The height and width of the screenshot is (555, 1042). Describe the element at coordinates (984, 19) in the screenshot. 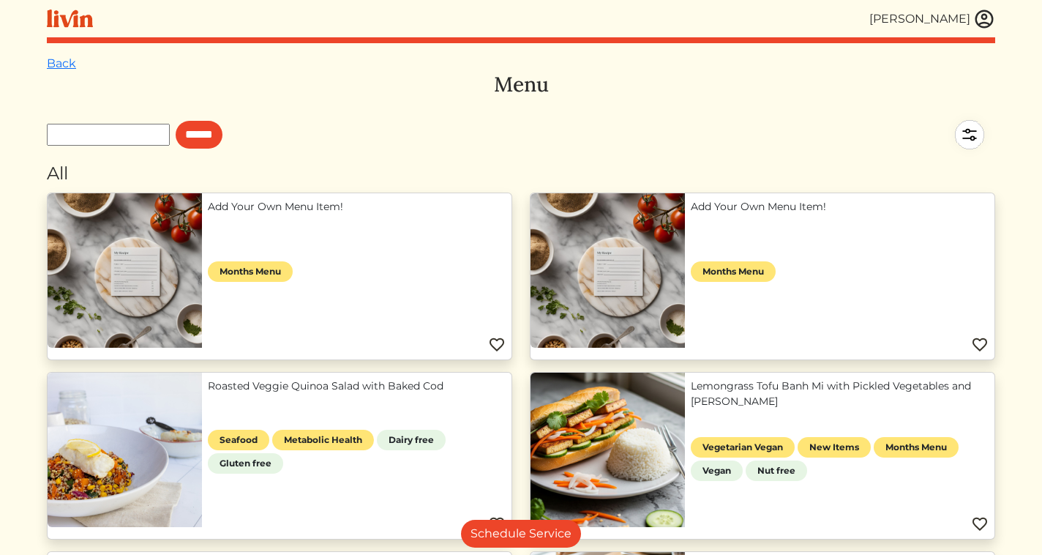

I see `img: user_account-e6e16d2ec92f44fc35f99ef0dc9cddf60790bfa021a6ecb1c896eb5d2907b31c.svg` at that location.